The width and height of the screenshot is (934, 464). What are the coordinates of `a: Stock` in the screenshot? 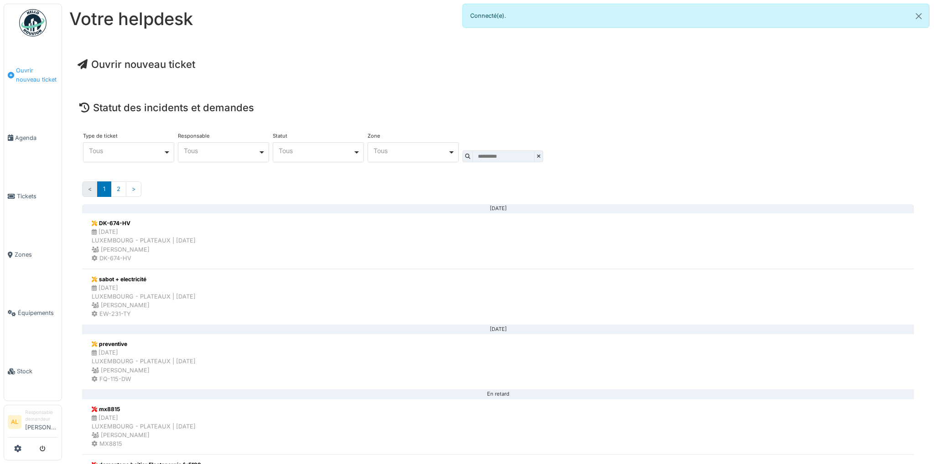 It's located at (33, 372).